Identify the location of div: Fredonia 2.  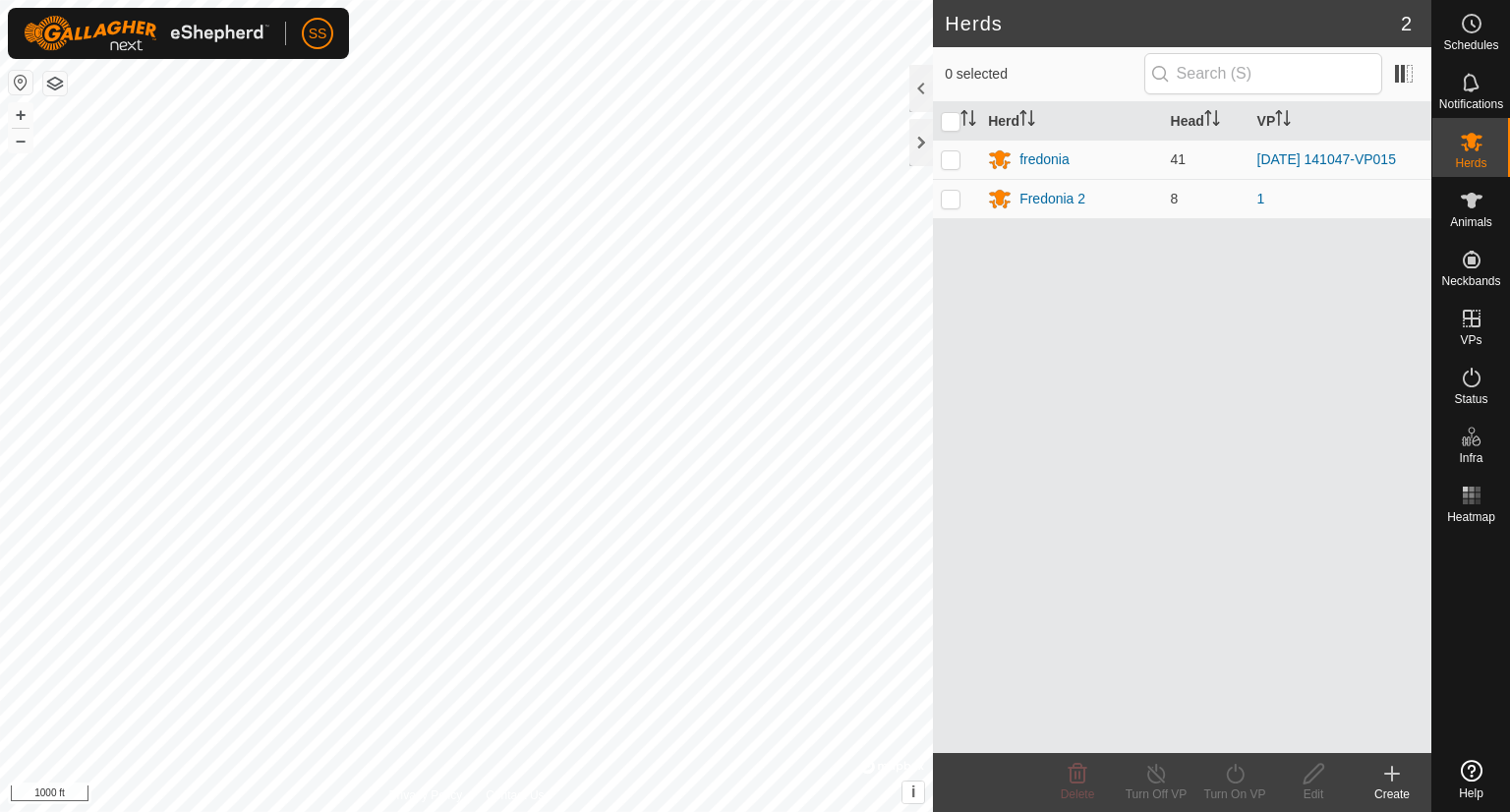
(1052, 199).